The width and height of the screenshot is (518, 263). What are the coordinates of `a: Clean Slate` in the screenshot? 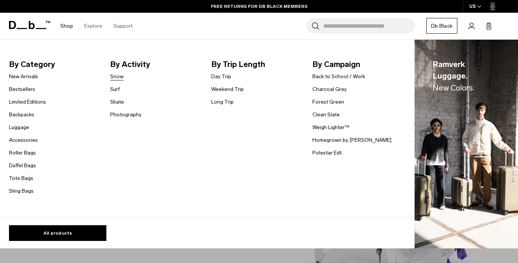 It's located at (326, 115).